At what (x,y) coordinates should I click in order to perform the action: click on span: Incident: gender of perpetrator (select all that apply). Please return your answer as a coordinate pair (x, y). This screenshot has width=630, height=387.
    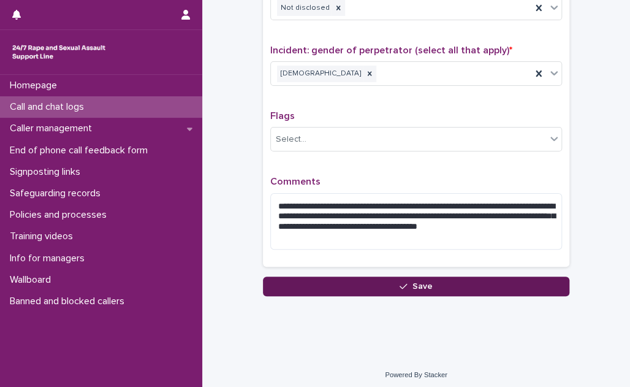
    Looking at the image, I should click on (391, 50).